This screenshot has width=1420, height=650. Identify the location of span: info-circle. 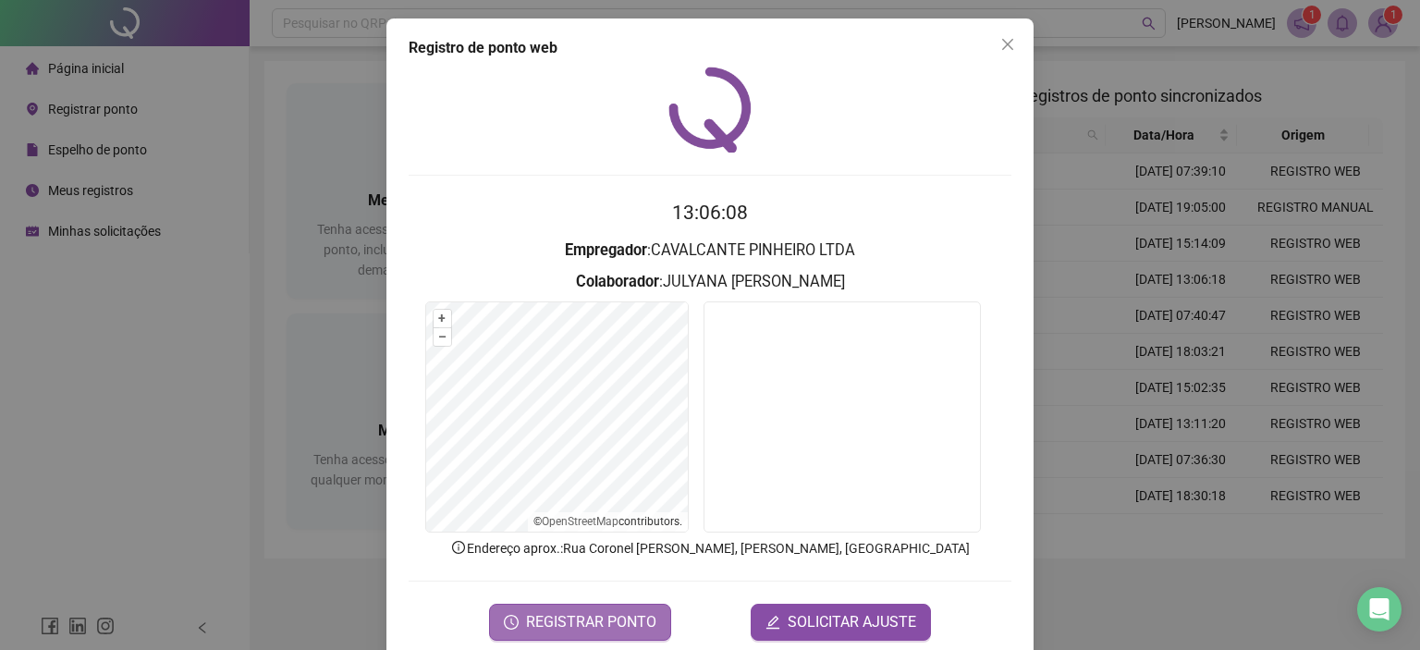
(458, 547).